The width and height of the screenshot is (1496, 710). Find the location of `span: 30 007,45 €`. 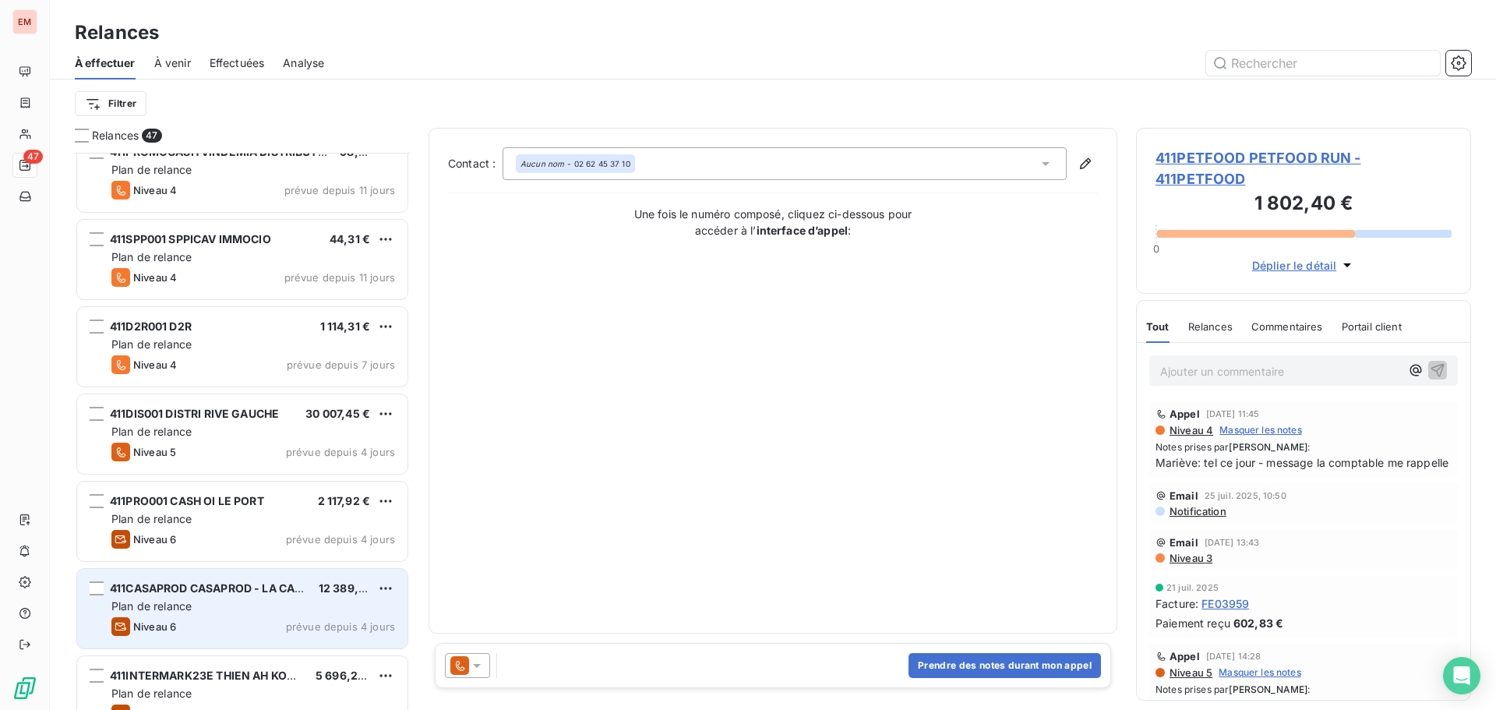

span: 30 007,45 € is located at coordinates (337, 413).